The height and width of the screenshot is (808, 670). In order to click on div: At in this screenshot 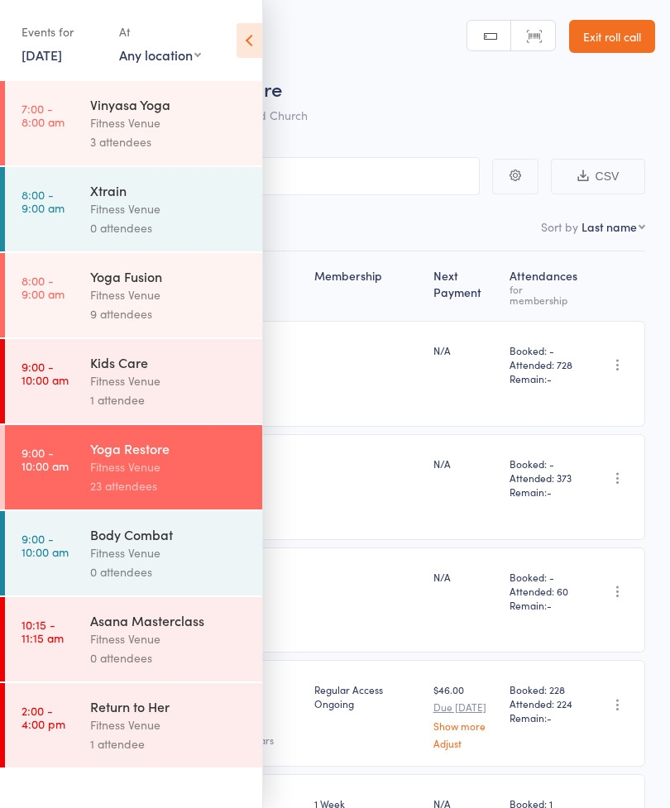, I will do `click(160, 31)`.